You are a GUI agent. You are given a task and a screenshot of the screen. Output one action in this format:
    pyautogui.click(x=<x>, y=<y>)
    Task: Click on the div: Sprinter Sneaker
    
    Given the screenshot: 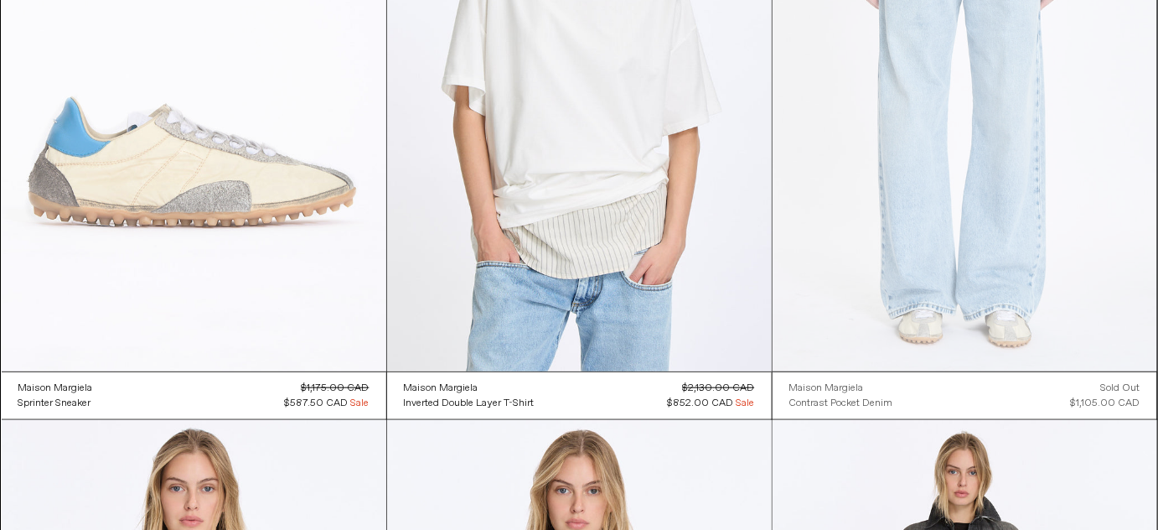 What is the action you would take?
    pyautogui.click(x=54, y=403)
    